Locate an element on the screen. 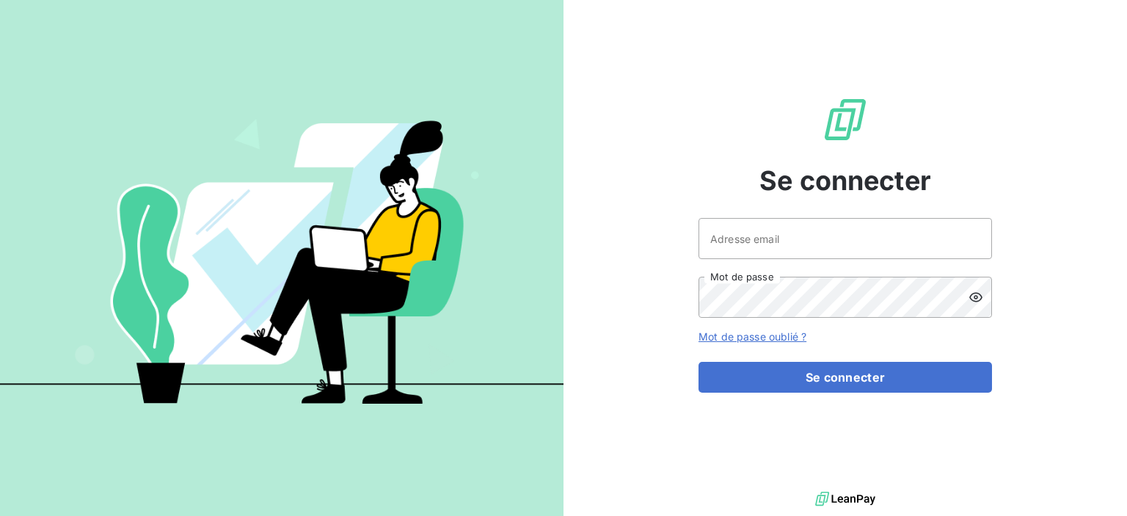  input: placeholder is located at coordinates (845, 238).